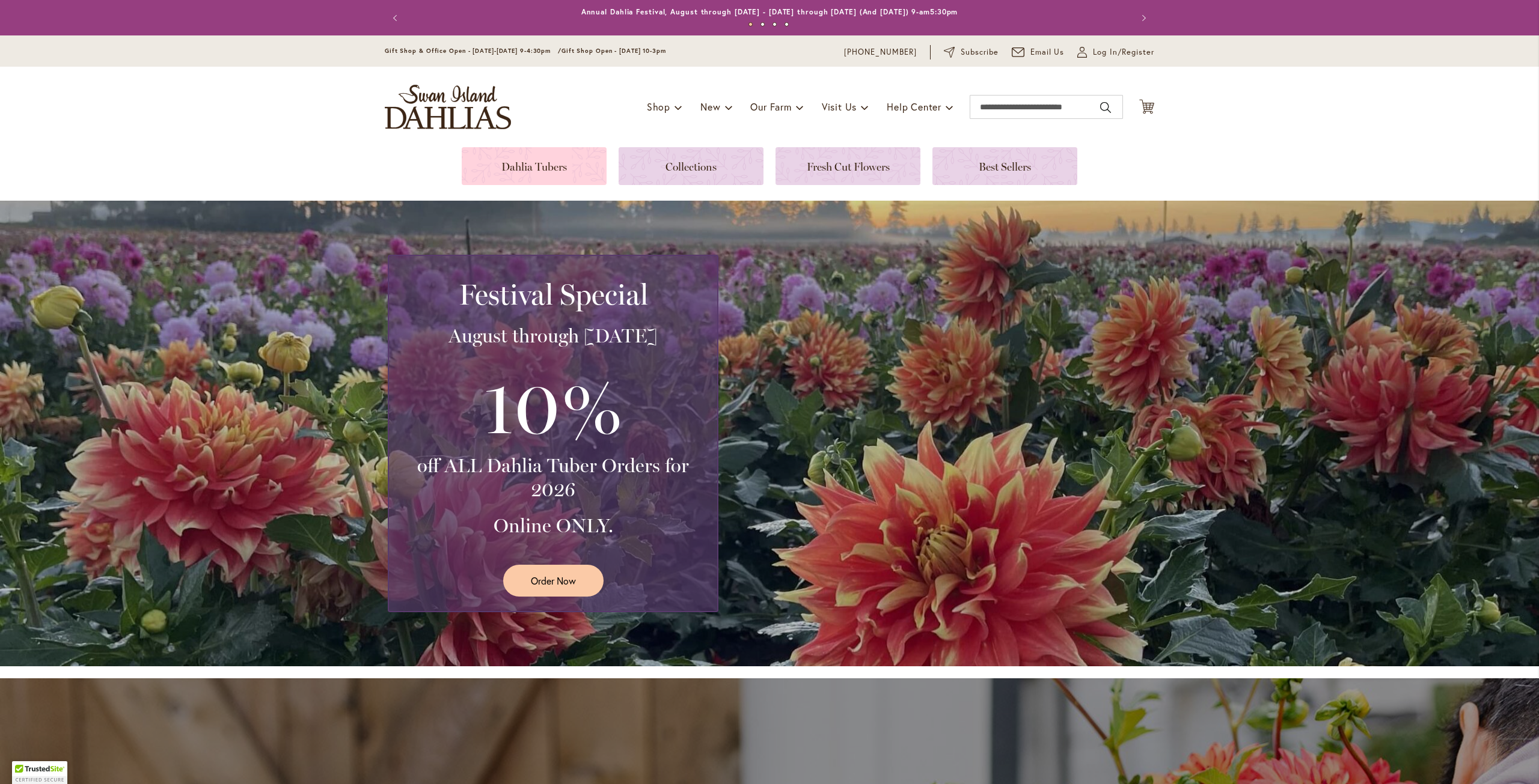  What do you see at coordinates (971, 53) in the screenshot?
I see `a: Subscribe` at bounding box center [971, 53].